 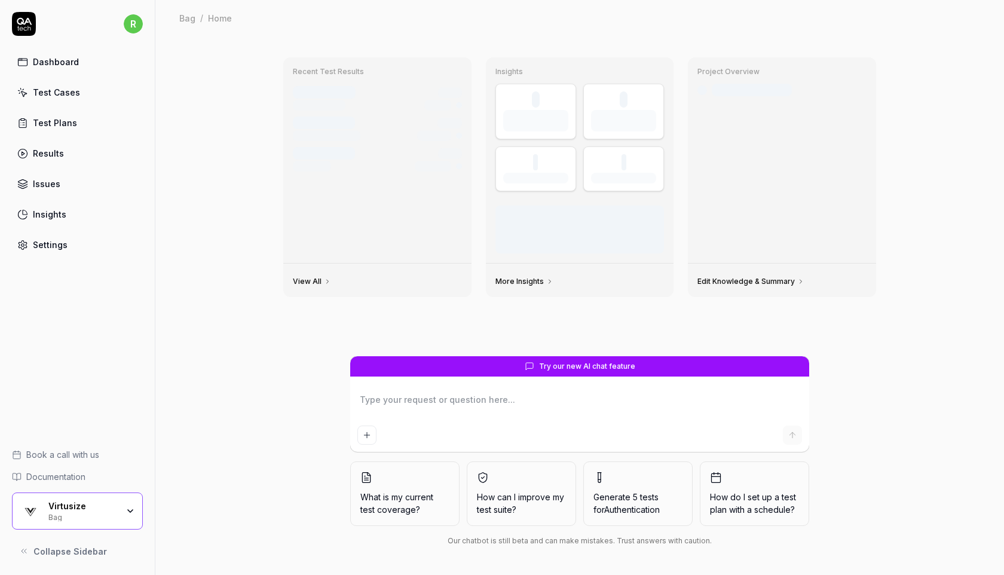 I want to click on div: Results, so click(x=48, y=153).